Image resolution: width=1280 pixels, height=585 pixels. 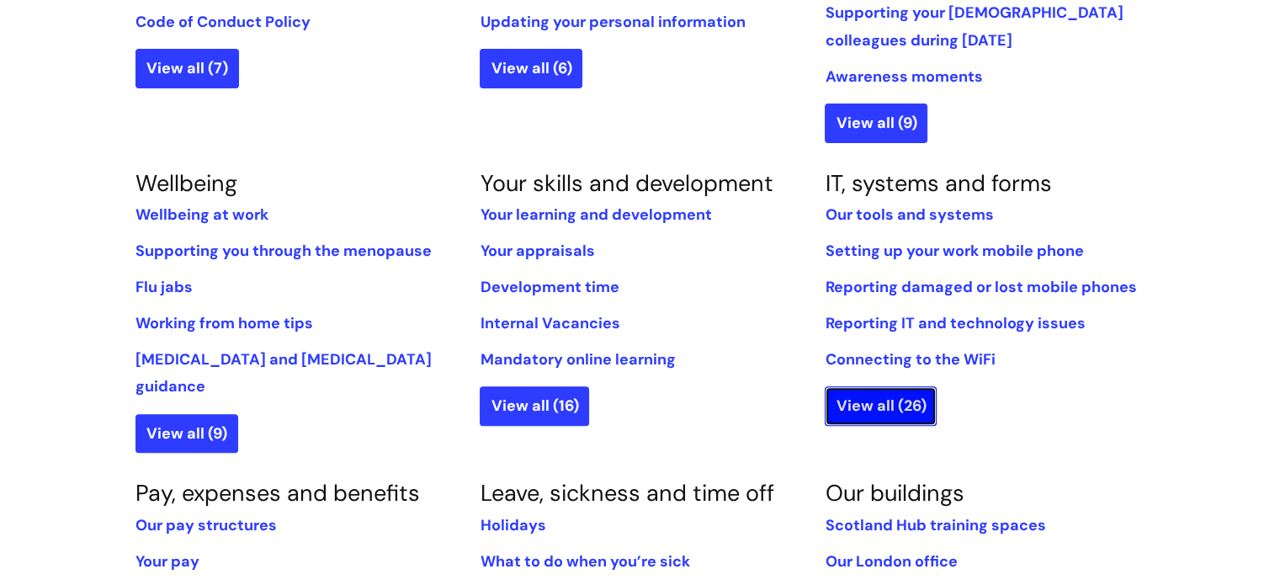 I want to click on a: Development time, so click(x=549, y=287).